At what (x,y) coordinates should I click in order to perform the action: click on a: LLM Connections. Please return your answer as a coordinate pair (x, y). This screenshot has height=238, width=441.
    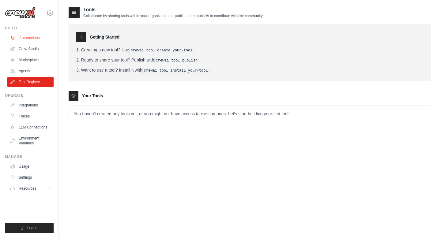
    Looking at the image, I should click on (30, 127).